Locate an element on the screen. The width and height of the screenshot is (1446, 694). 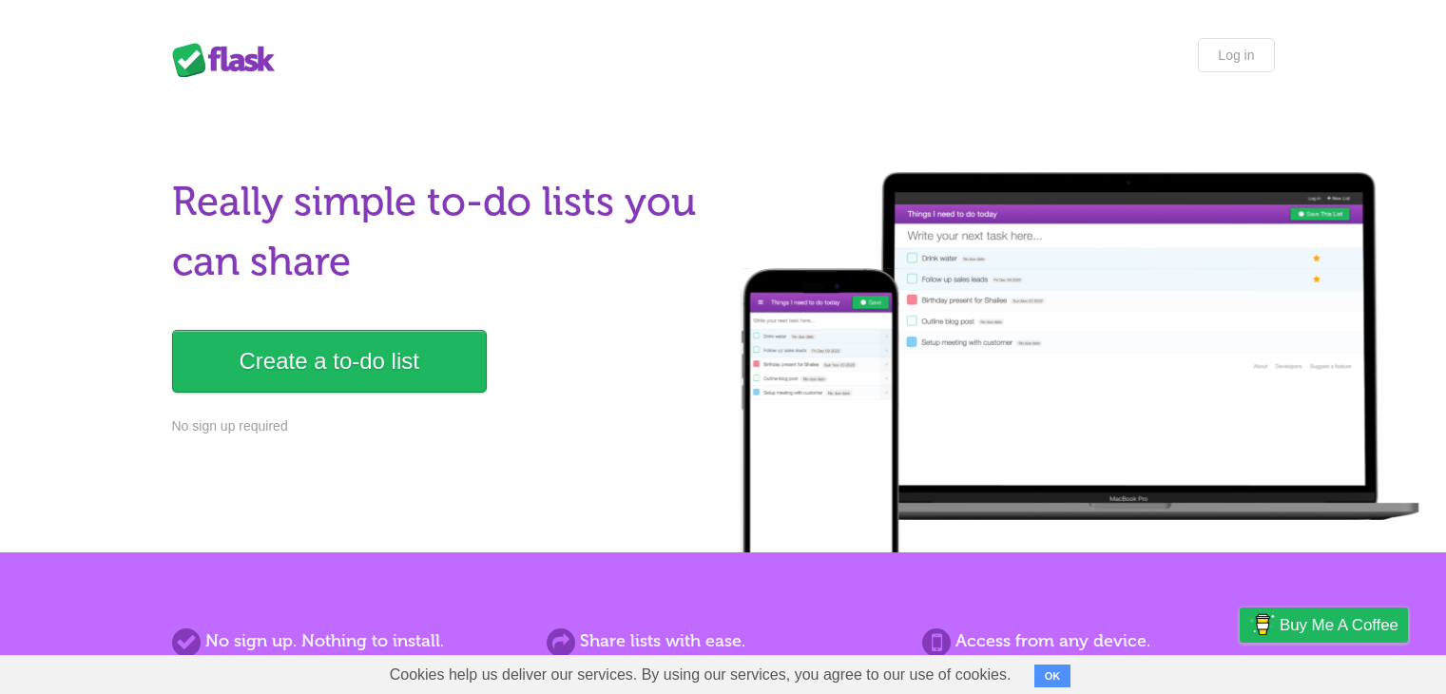
a: Buy me a coffee is located at coordinates (1324, 625).